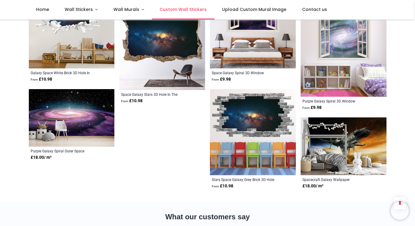  I want to click on div: Galaxy Space White Brick 3D Hole In The, so click(63, 73).